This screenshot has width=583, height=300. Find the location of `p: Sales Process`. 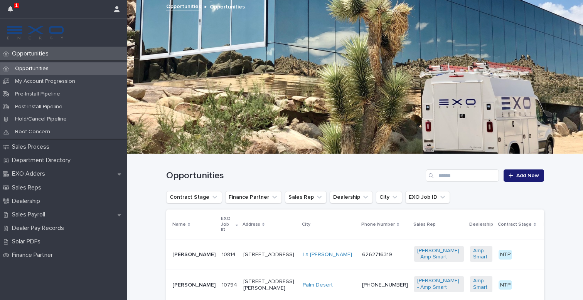

p: Sales Process is located at coordinates (32, 147).